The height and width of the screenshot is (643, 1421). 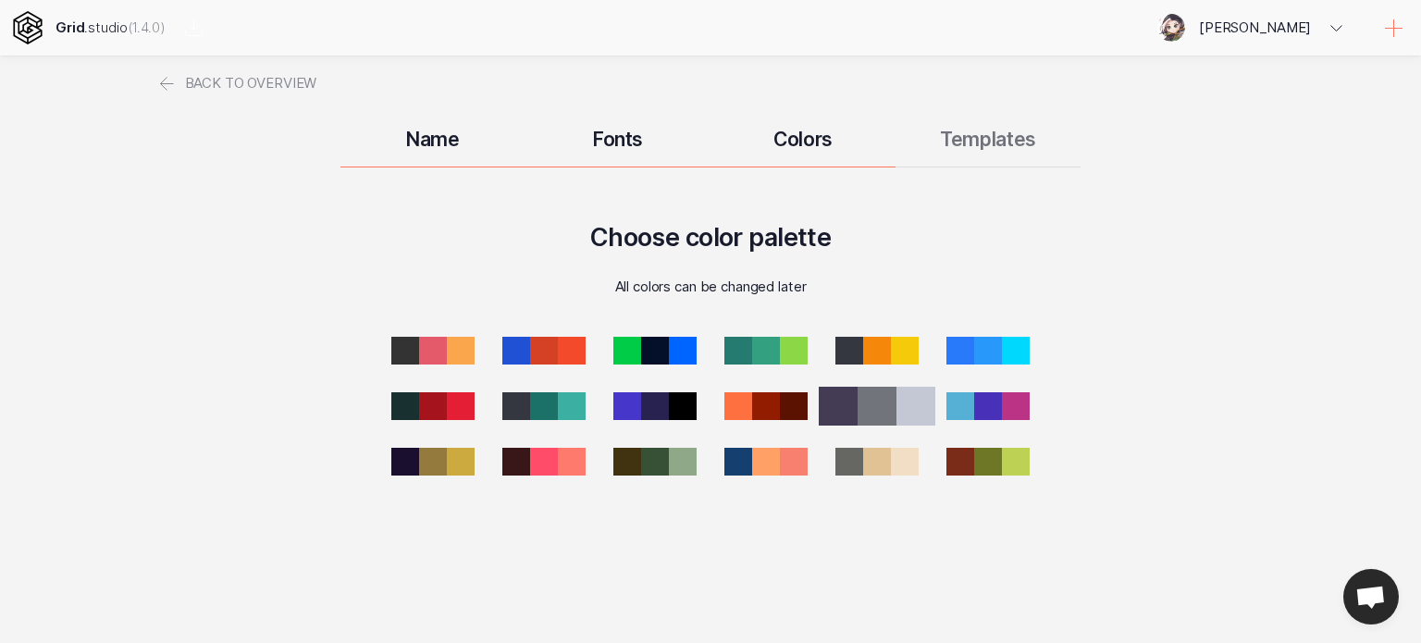 What do you see at coordinates (236, 83) in the screenshot?
I see `a: Back to overview` at bounding box center [236, 83].